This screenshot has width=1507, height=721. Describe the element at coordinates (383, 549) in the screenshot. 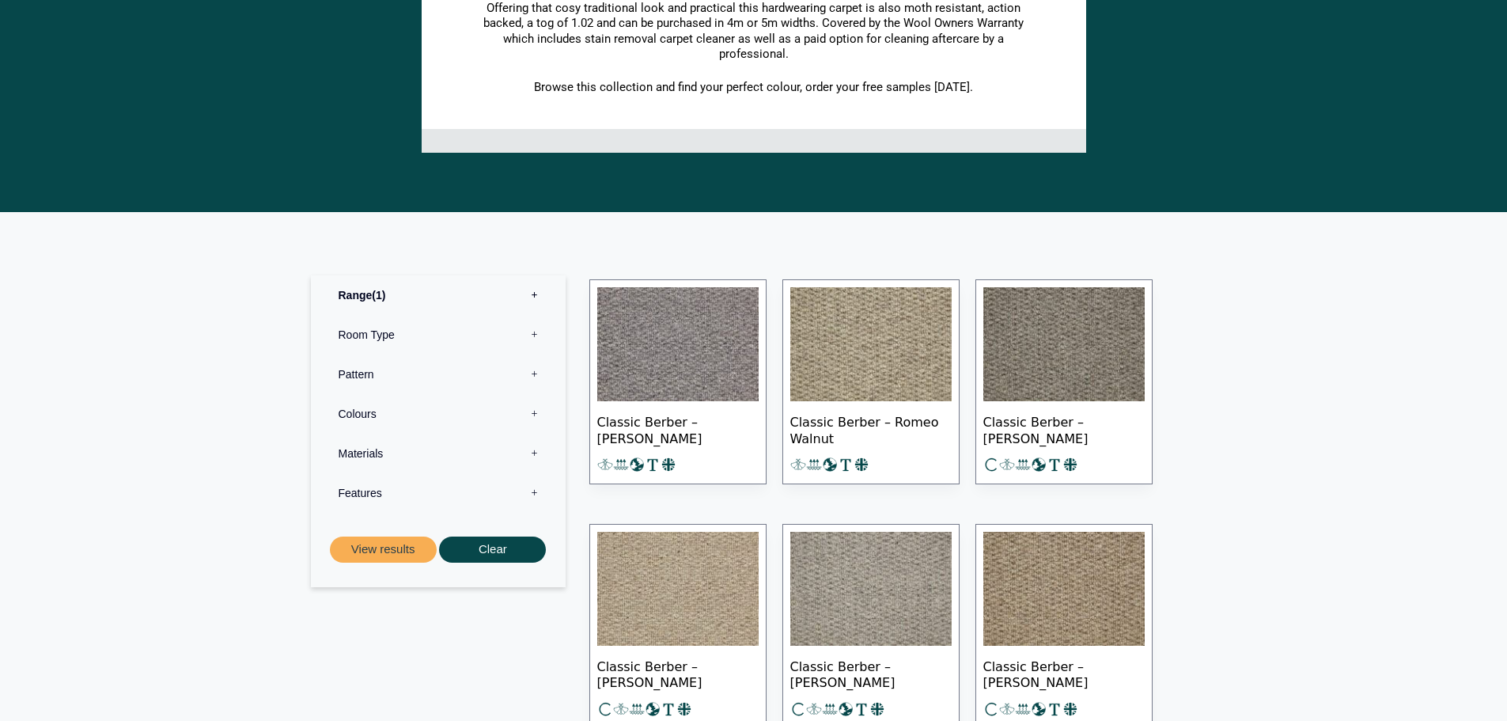

I see `button: View results` at that location.